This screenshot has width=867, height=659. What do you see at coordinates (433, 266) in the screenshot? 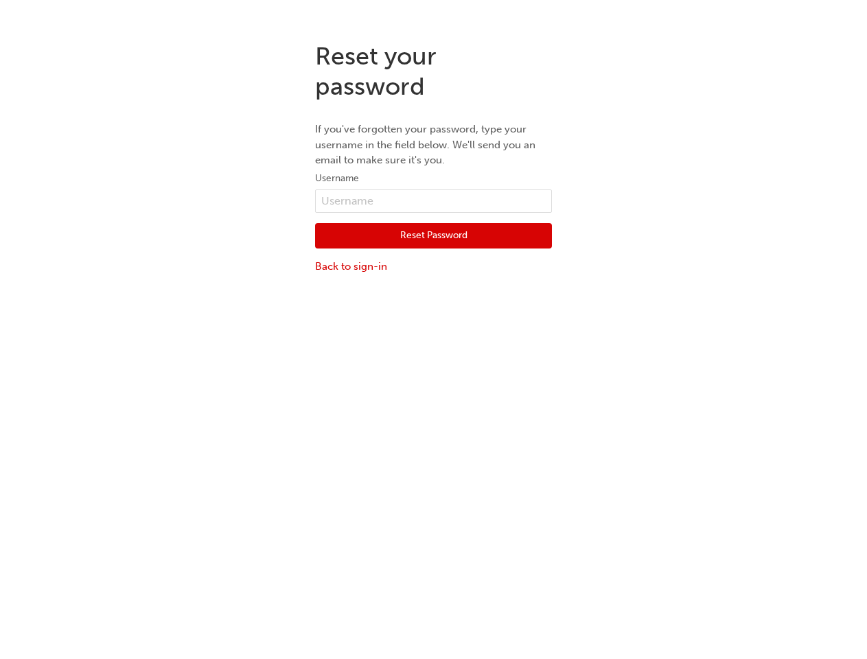
I see `a: Back to sign-in` at bounding box center [433, 266].